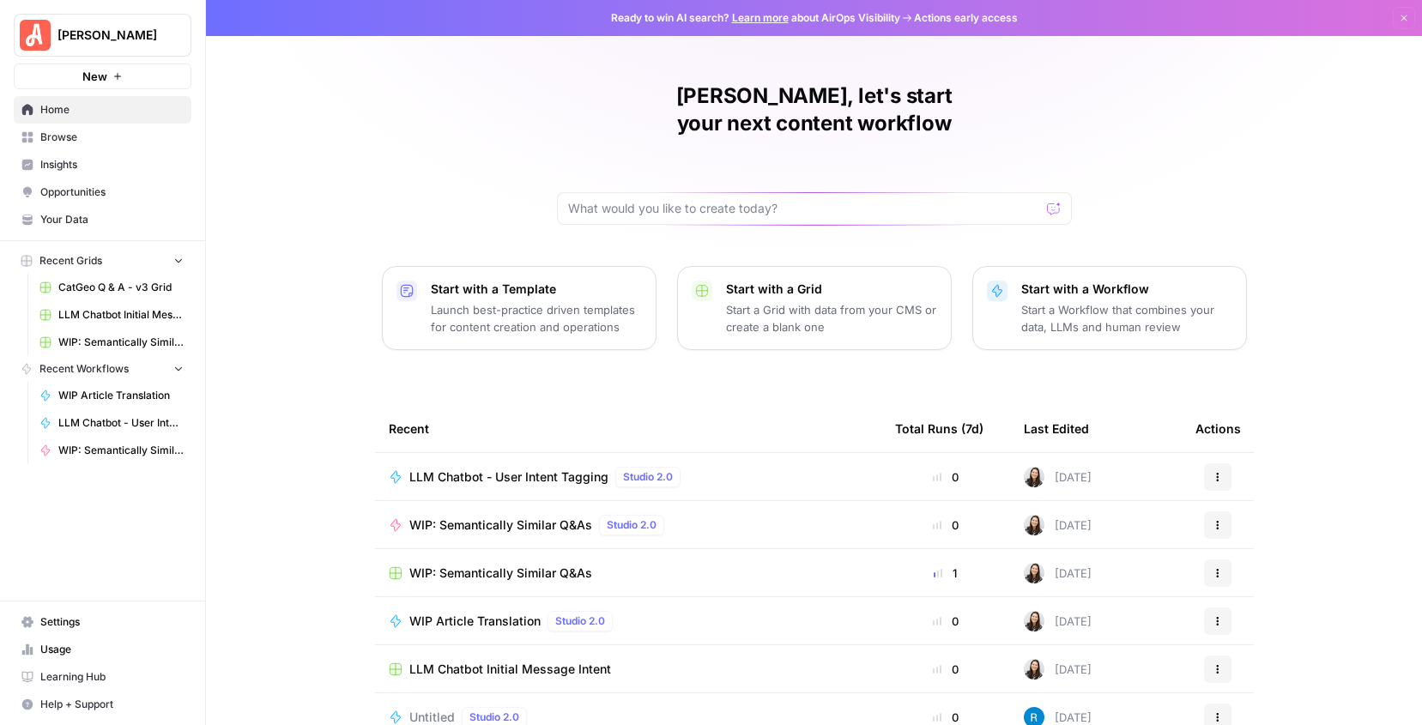  What do you see at coordinates (102, 622) in the screenshot?
I see `a: Settings` at bounding box center [102, 622].